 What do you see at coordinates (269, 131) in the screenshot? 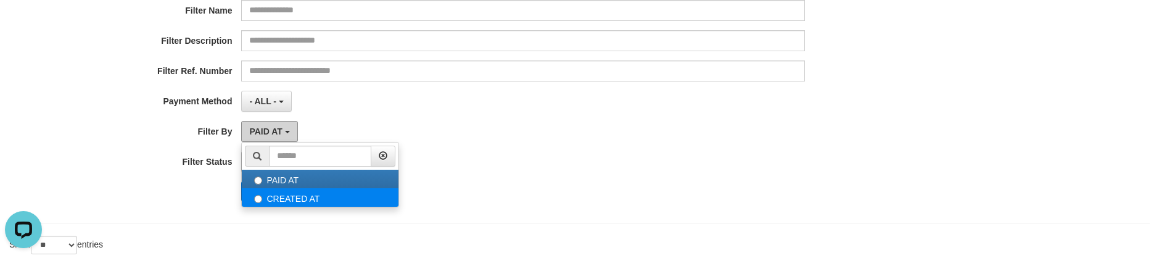
I see `button: PAID AT` at bounding box center [269, 131].